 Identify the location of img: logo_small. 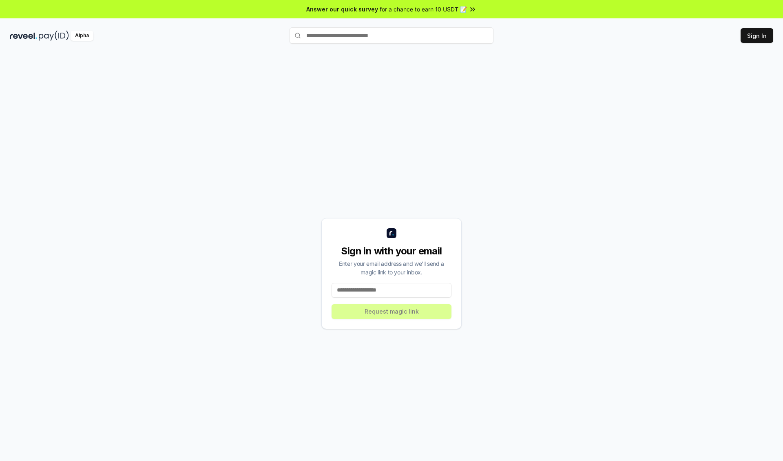
(392, 233).